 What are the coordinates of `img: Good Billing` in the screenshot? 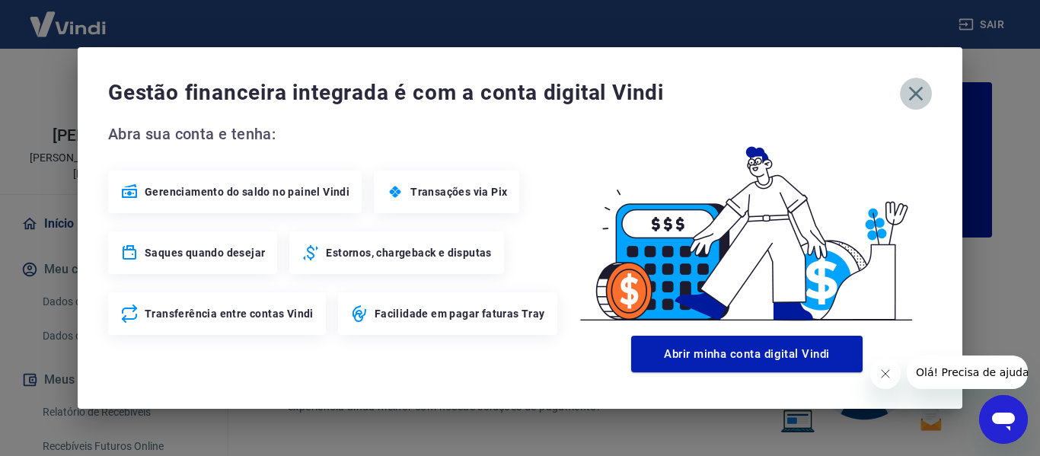 It's located at (747, 225).